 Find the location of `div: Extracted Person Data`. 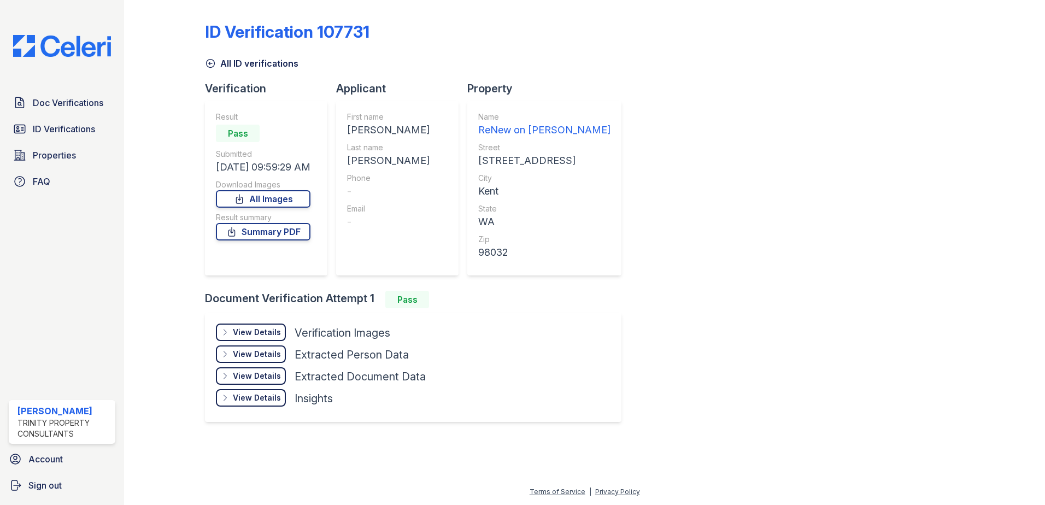

div: Extracted Person Data is located at coordinates (351, 355).